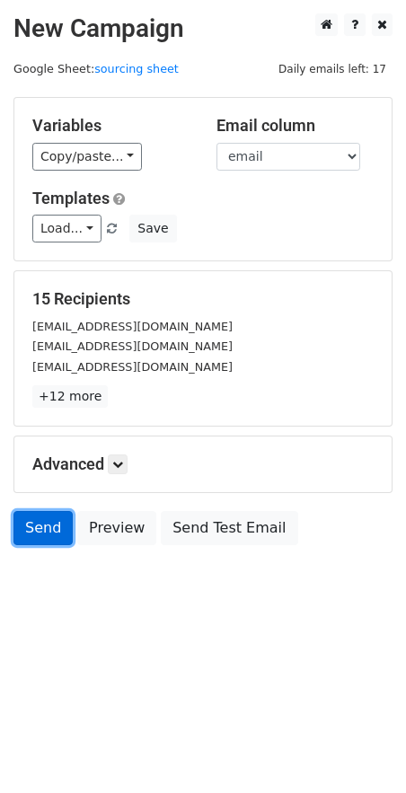  I want to click on h5: 15 Recipients, so click(203, 299).